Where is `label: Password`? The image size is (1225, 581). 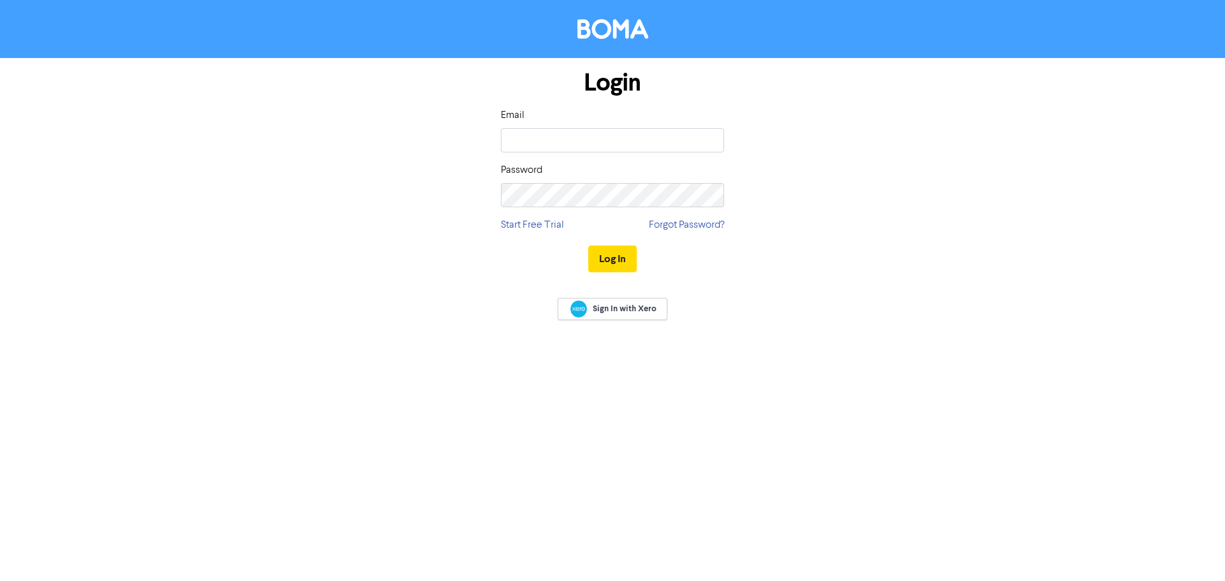
label: Password is located at coordinates (521, 170).